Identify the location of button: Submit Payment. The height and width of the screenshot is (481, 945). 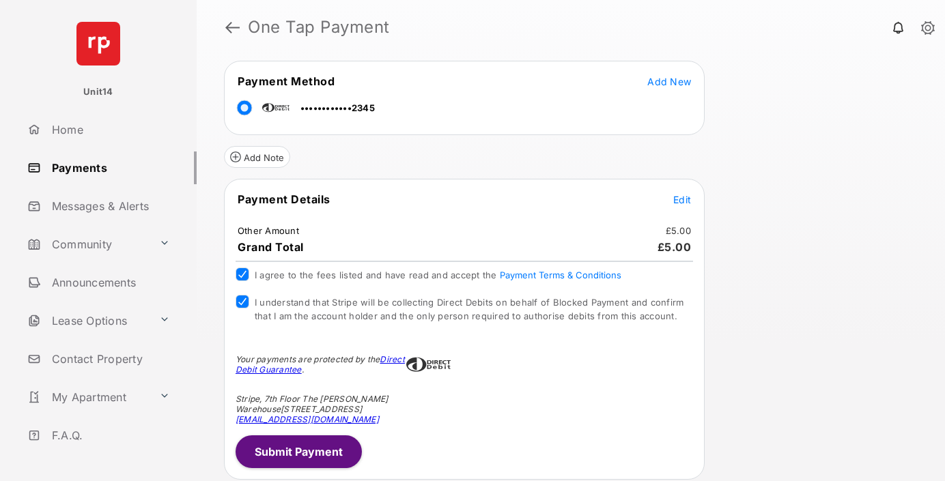
(298, 452).